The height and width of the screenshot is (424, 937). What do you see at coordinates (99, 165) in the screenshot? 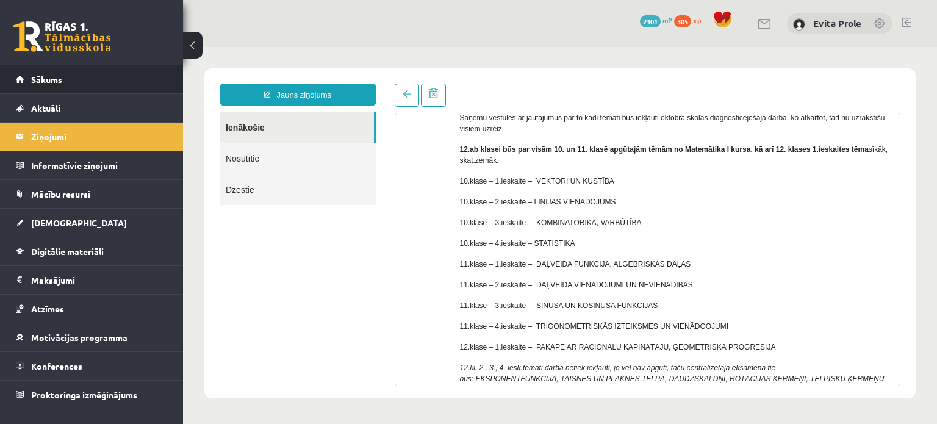
I see `legend: Informatīvie ziņojumi` at bounding box center [99, 165].